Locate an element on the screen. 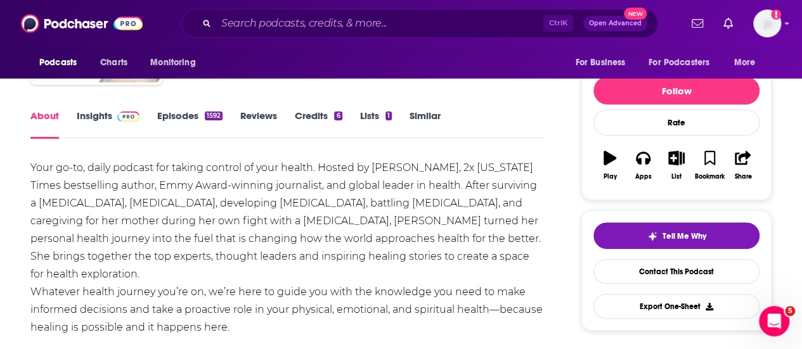  button: tell me why sparkleTell Me Why is located at coordinates (677, 236).